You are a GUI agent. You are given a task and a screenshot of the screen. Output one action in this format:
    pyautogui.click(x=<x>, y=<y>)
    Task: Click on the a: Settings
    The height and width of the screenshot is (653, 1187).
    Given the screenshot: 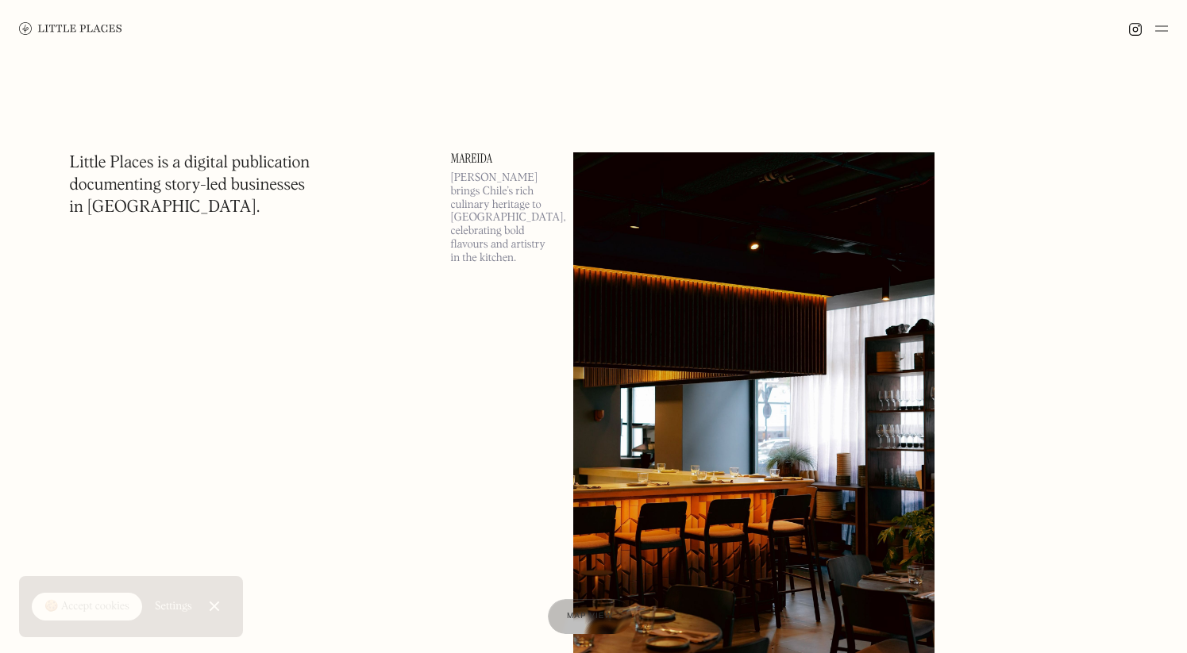 What is the action you would take?
    pyautogui.click(x=173, y=606)
    